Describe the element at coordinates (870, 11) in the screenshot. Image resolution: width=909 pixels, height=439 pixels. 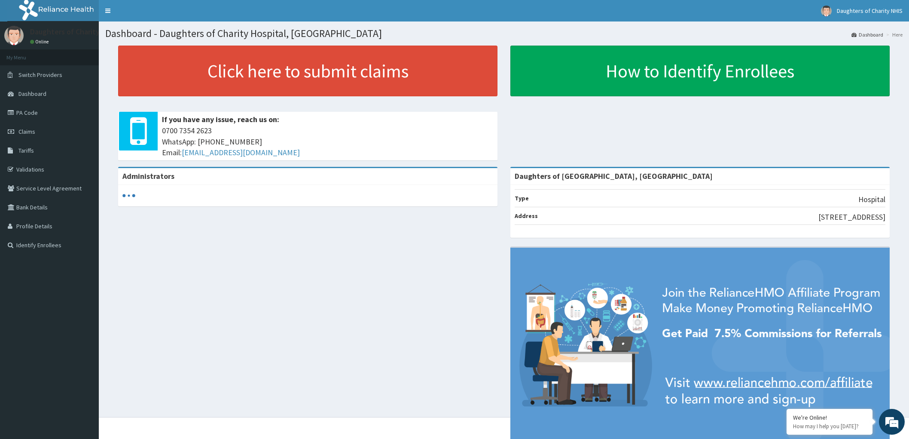
I see `span: Daughters of Charity NHIS` at that location.